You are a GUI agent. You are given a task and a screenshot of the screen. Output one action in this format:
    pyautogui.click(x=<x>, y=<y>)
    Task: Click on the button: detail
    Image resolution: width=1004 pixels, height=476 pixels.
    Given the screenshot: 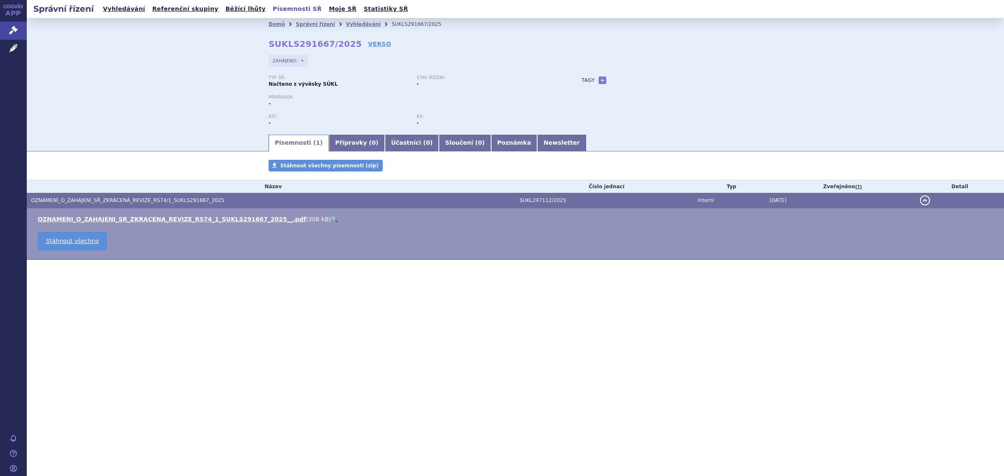 What is the action you would take?
    pyautogui.click(x=925, y=200)
    